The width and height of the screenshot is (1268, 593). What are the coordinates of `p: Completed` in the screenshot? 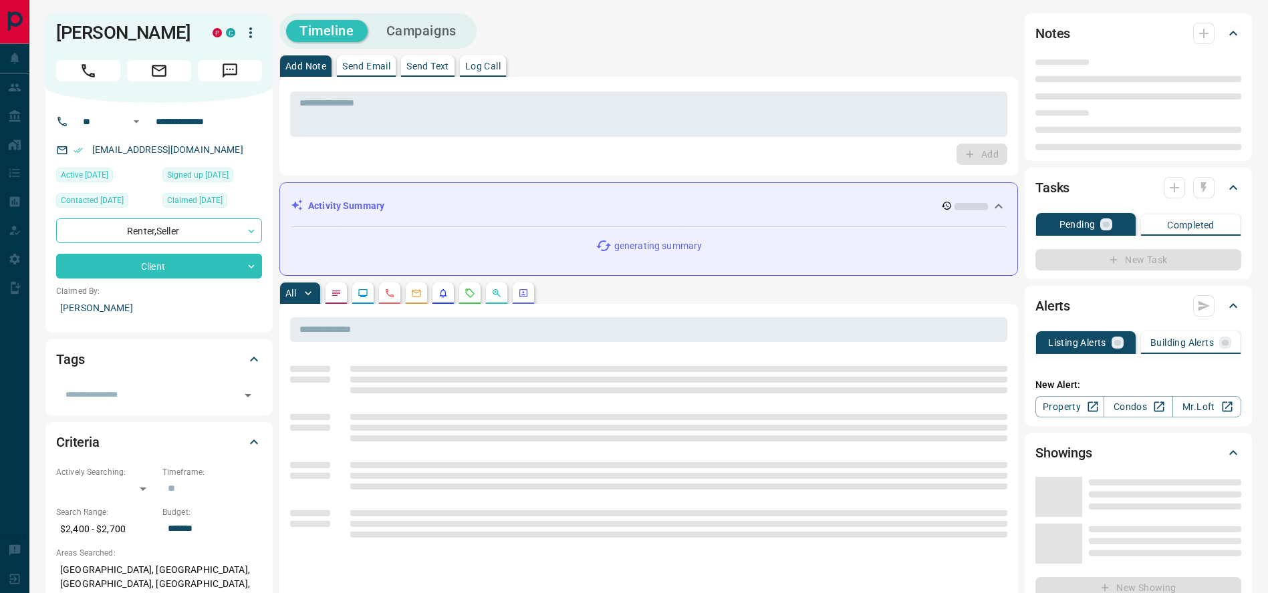 It's located at (1190, 225).